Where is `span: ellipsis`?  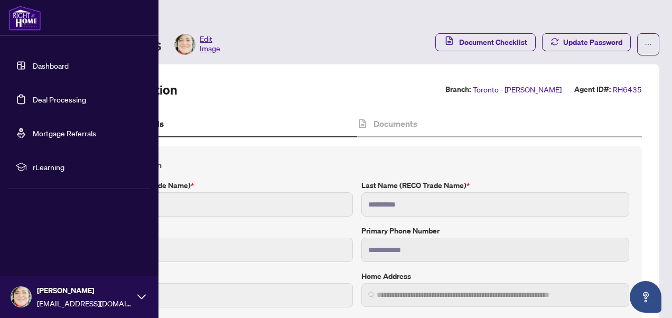
span: ellipsis is located at coordinates (648, 44).